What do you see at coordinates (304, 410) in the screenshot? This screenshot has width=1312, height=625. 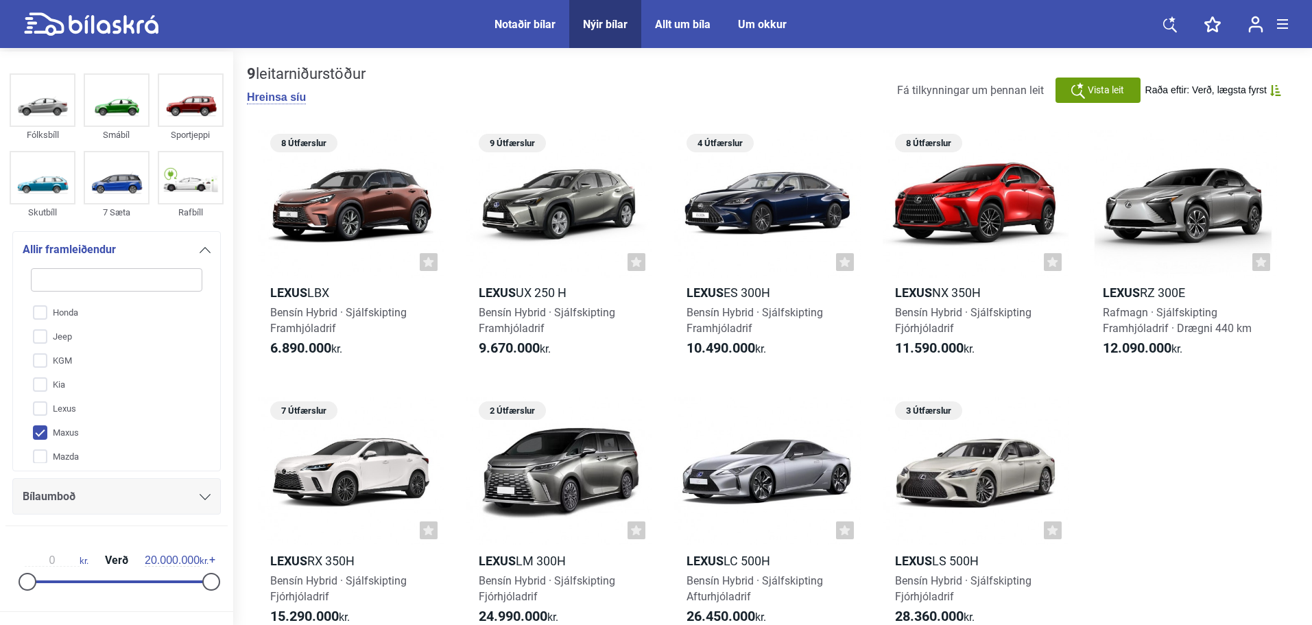 I see `span: 7 Útfærslur` at bounding box center [304, 410].